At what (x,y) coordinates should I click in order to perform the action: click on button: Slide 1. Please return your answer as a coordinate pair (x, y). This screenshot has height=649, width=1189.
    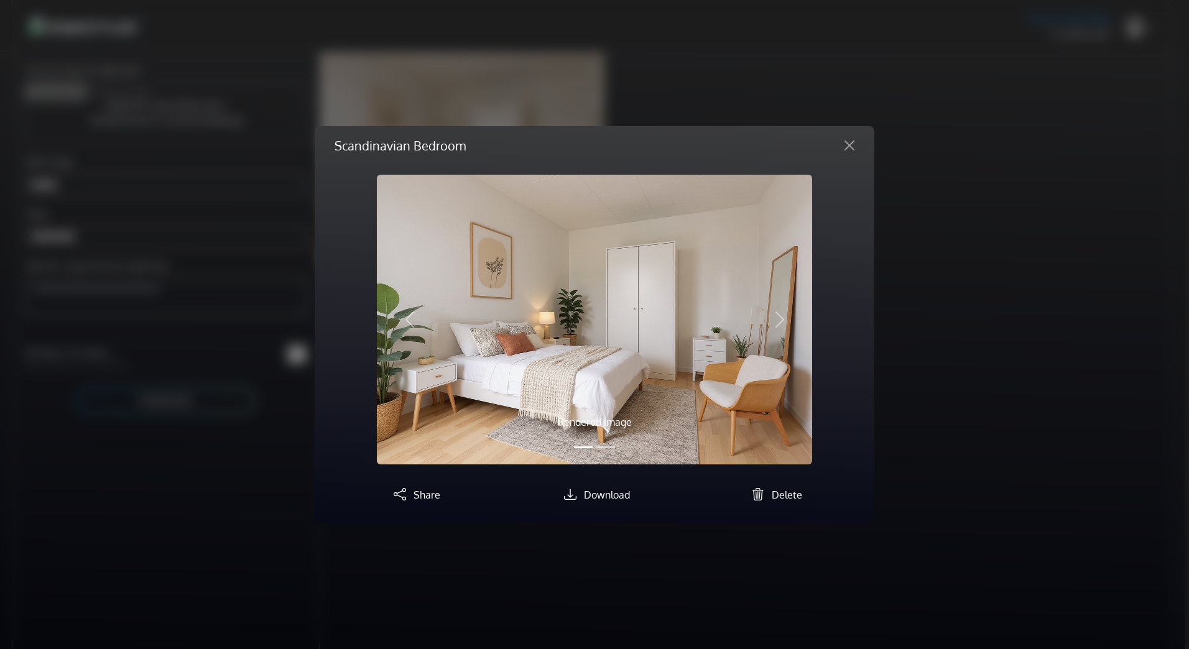
    Looking at the image, I should click on (583, 447).